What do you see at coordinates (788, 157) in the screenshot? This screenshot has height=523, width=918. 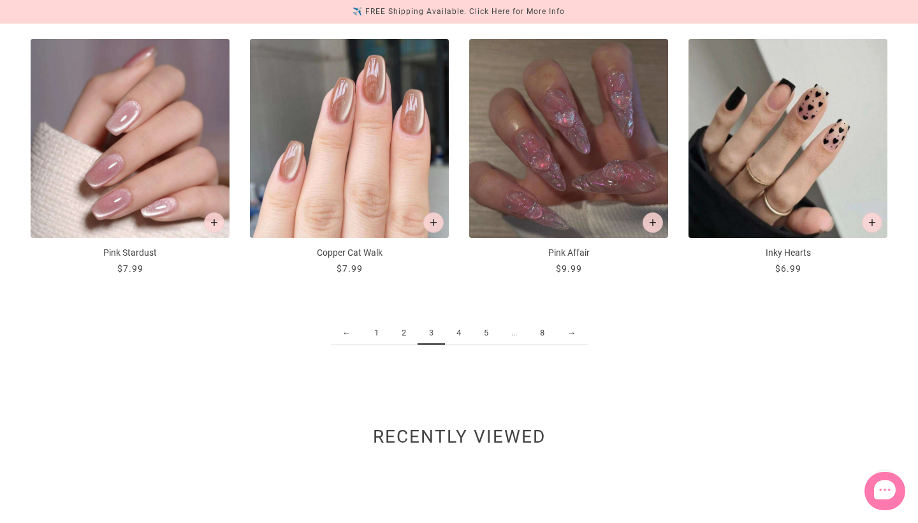 I see `a: Inky Hearts` at bounding box center [788, 157].